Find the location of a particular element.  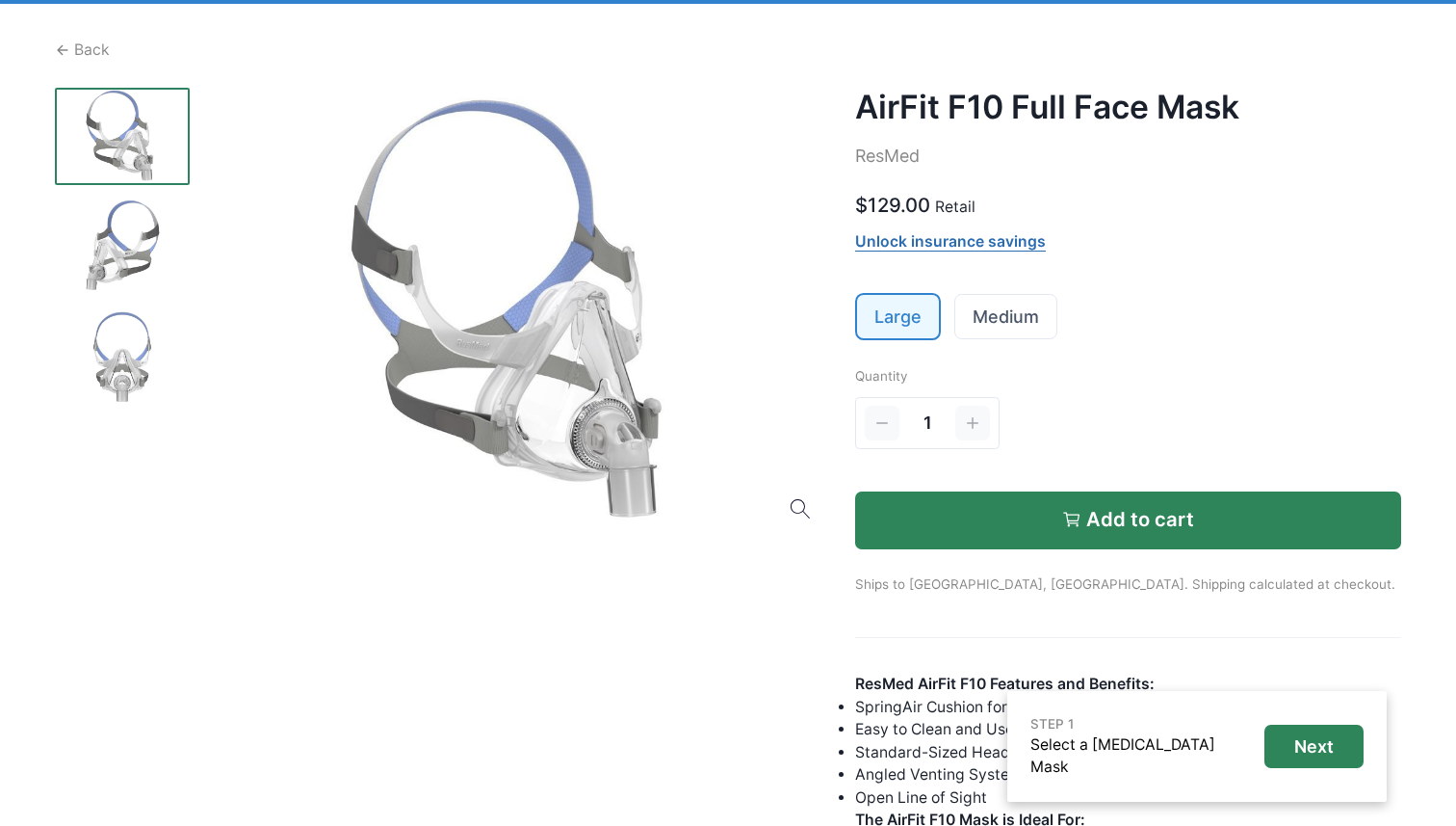

button: Add to cart is located at coordinates (1128, 520).